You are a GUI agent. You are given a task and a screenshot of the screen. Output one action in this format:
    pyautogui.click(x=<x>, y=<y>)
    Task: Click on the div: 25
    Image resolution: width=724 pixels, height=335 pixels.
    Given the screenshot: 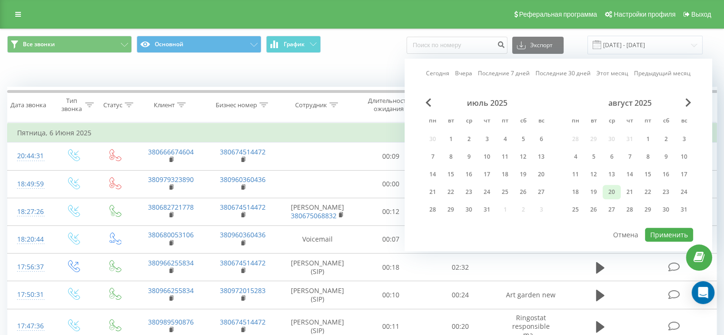 What is the action you would take?
    pyautogui.click(x=505, y=192)
    